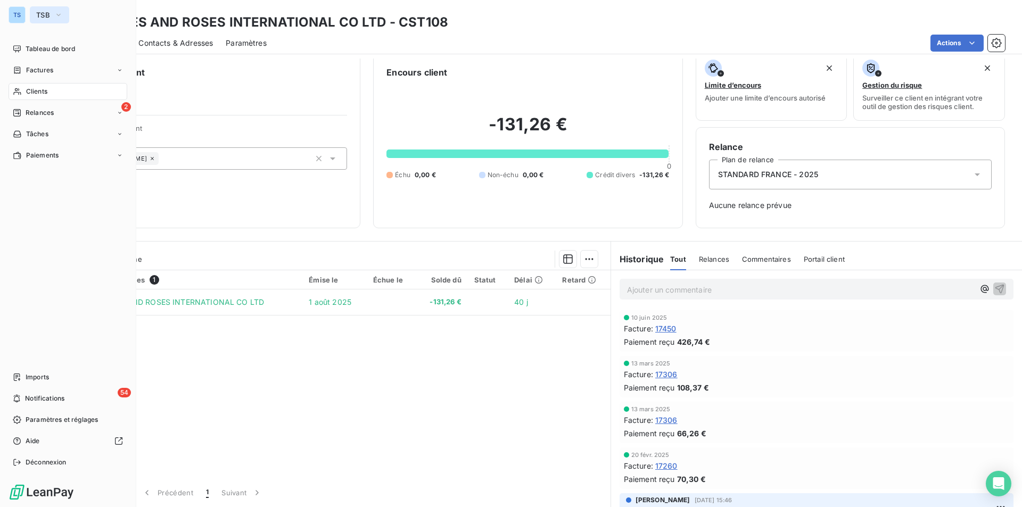  What do you see at coordinates (126, 107) in the screenshot?
I see `span: 2` at bounding box center [126, 107].